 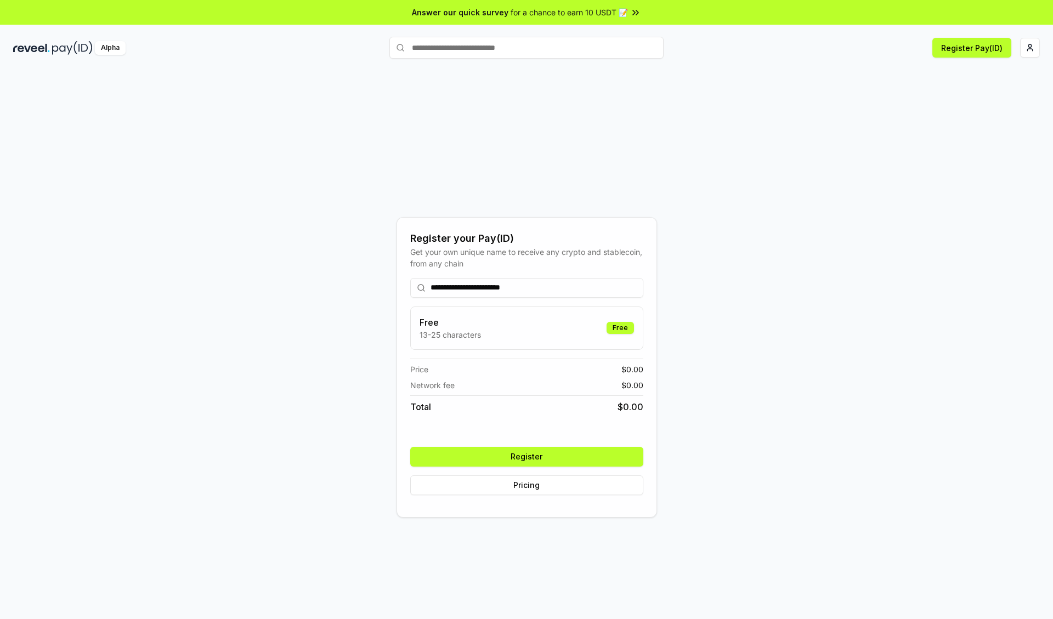 What do you see at coordinates (527, 457) in the screenshot?
I see `button: Register` at bounding box center [527, 457].